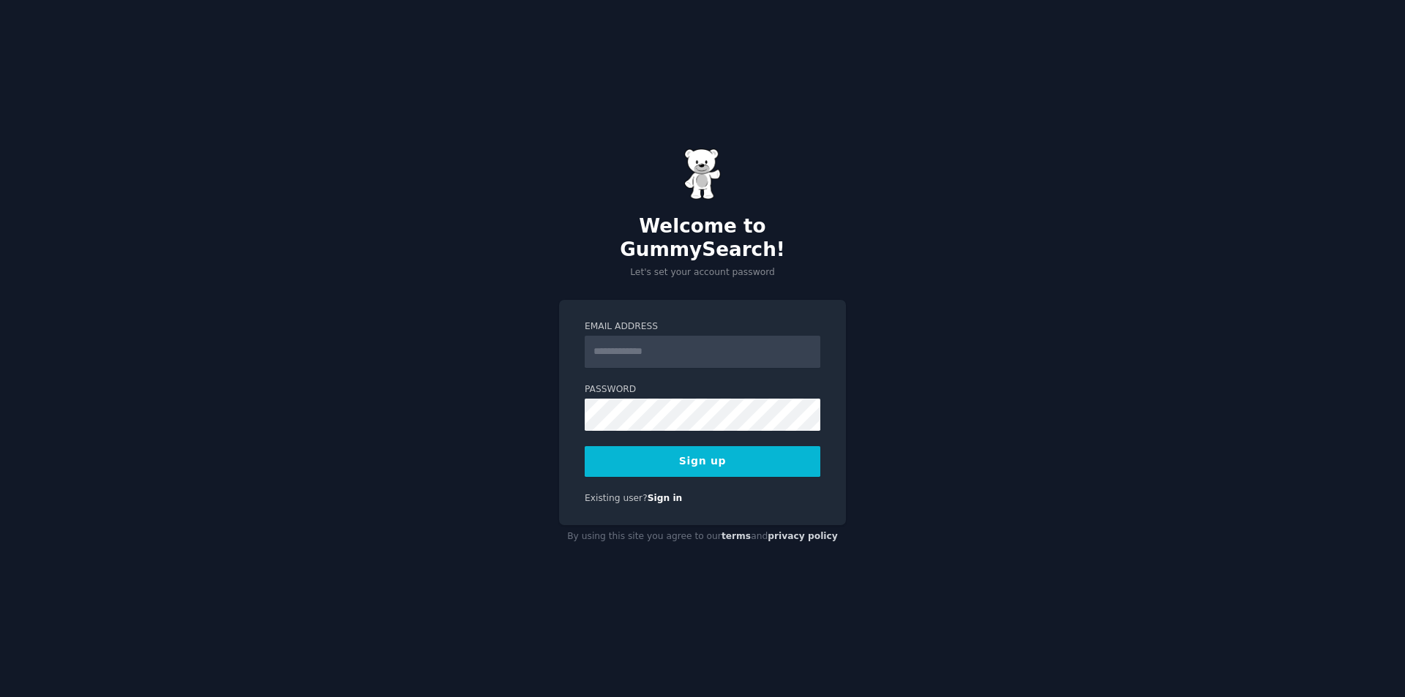  Describe the element at coordinates (702, 273) in the screenshot. I see `p: Let's set your account password` at that location.